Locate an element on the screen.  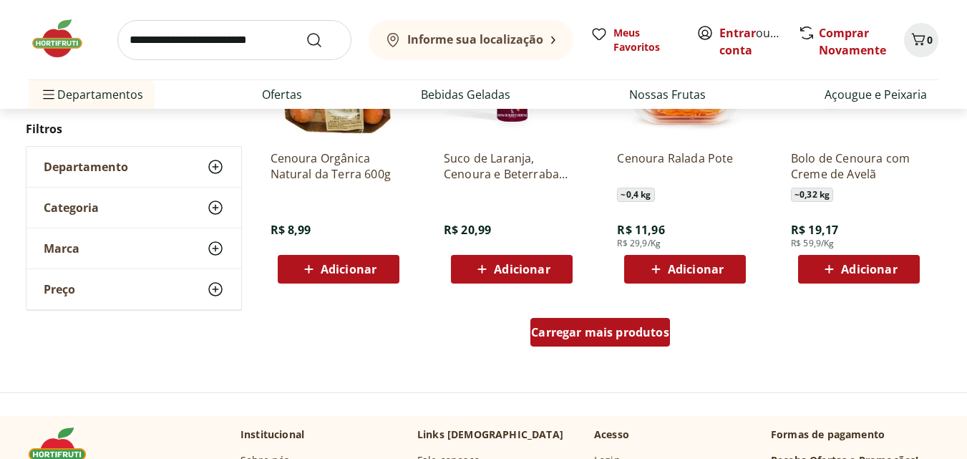
span: Carregar mais produtos is located at coordinates (600, 332).